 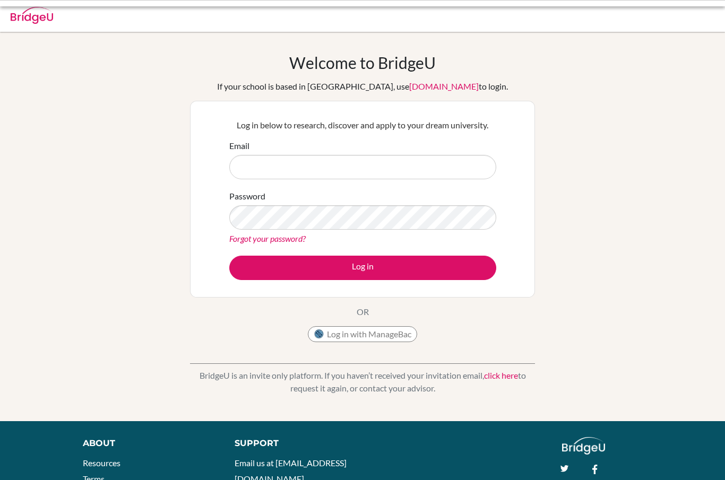 What do you see at coordinates (268, 238) in the screenshot?
I see `a: Forgot your password?` at bounding box center [268, 238].